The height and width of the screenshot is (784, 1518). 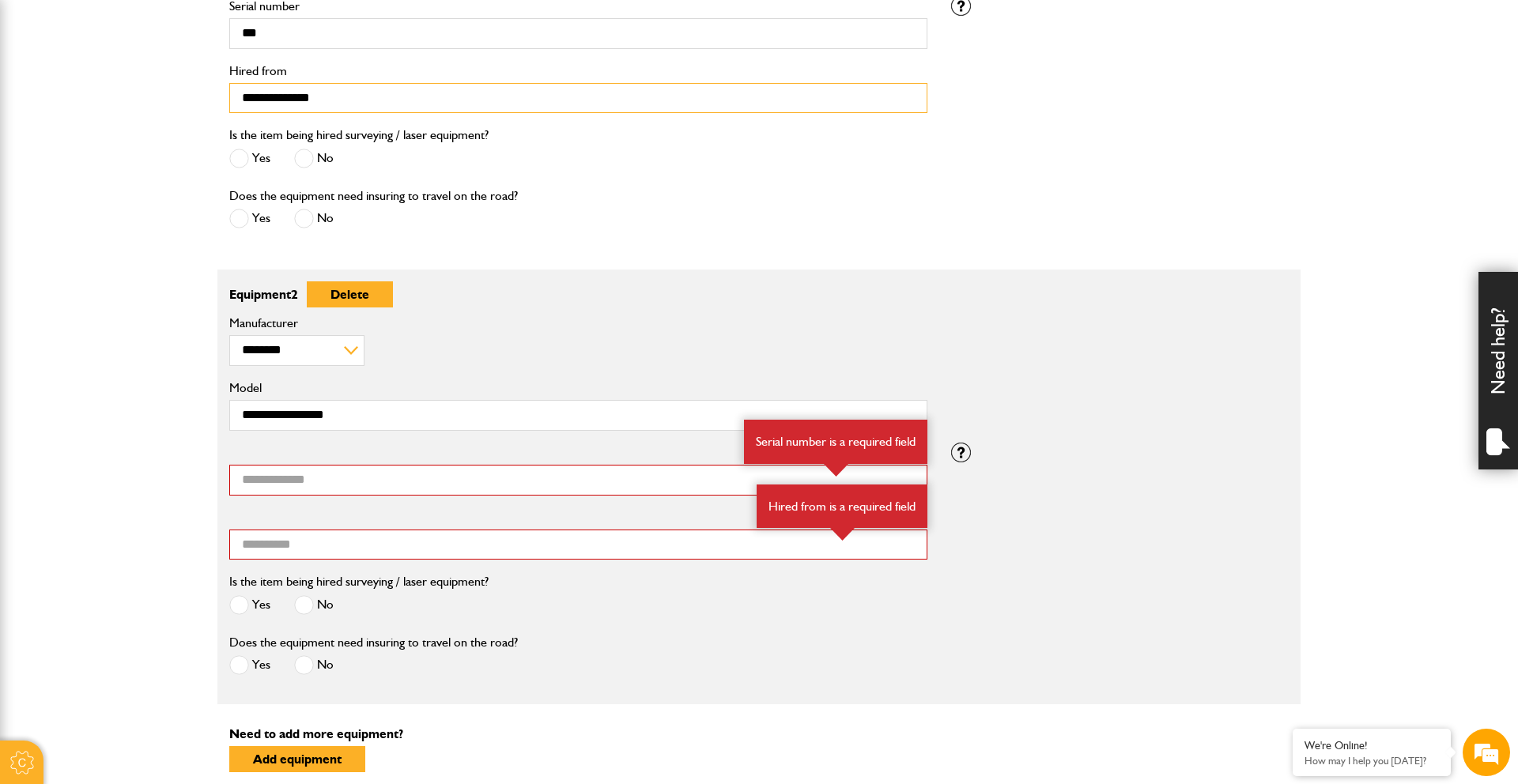 I want to click on input: Enter your email address, so click(x=154, y=210).